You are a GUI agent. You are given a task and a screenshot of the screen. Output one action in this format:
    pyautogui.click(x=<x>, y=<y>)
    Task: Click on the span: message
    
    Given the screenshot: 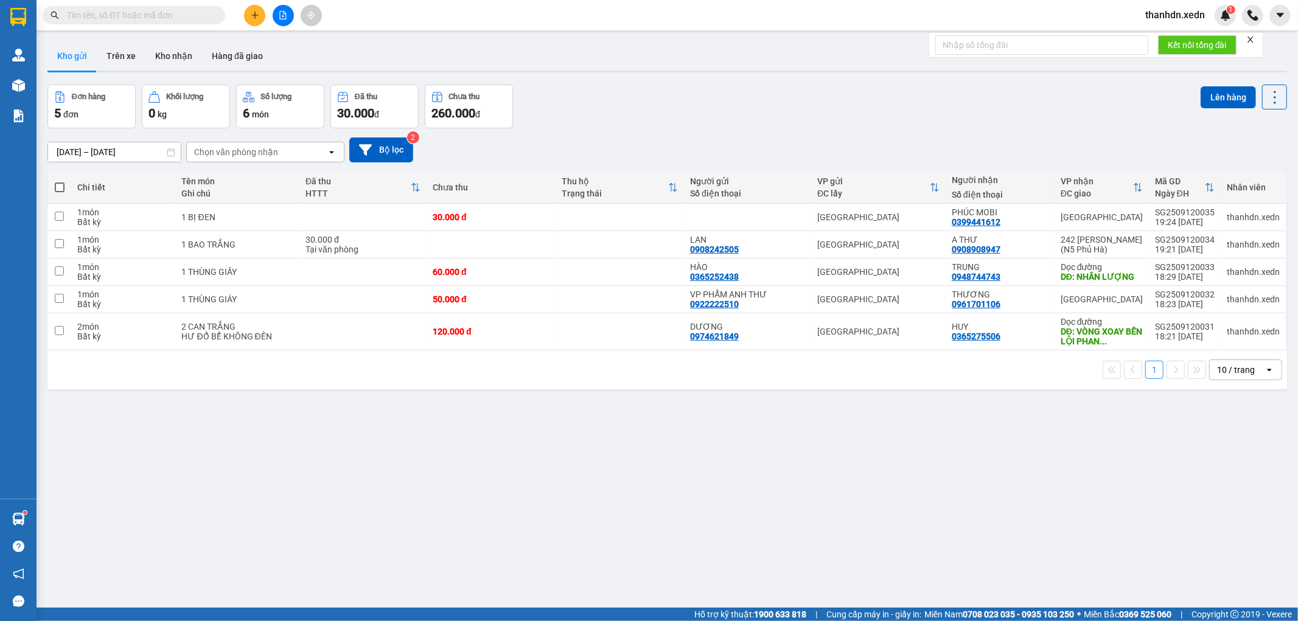 What is the action you would take?
    pyautogui.click(x=18, y=601)
    